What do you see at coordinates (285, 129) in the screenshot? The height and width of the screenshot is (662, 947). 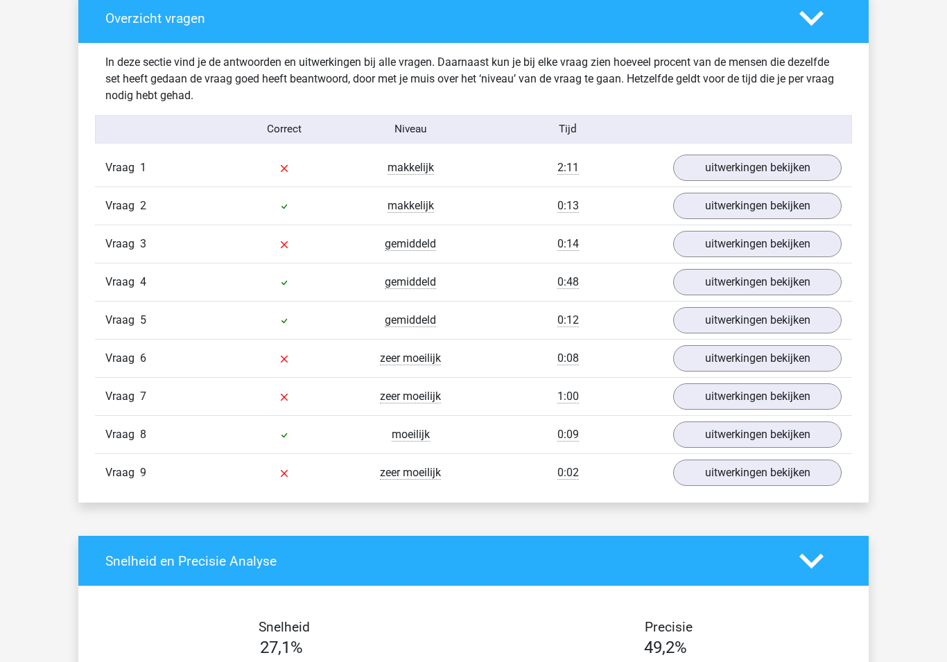 I see `div: Correct` at bounding box center [285, 129].